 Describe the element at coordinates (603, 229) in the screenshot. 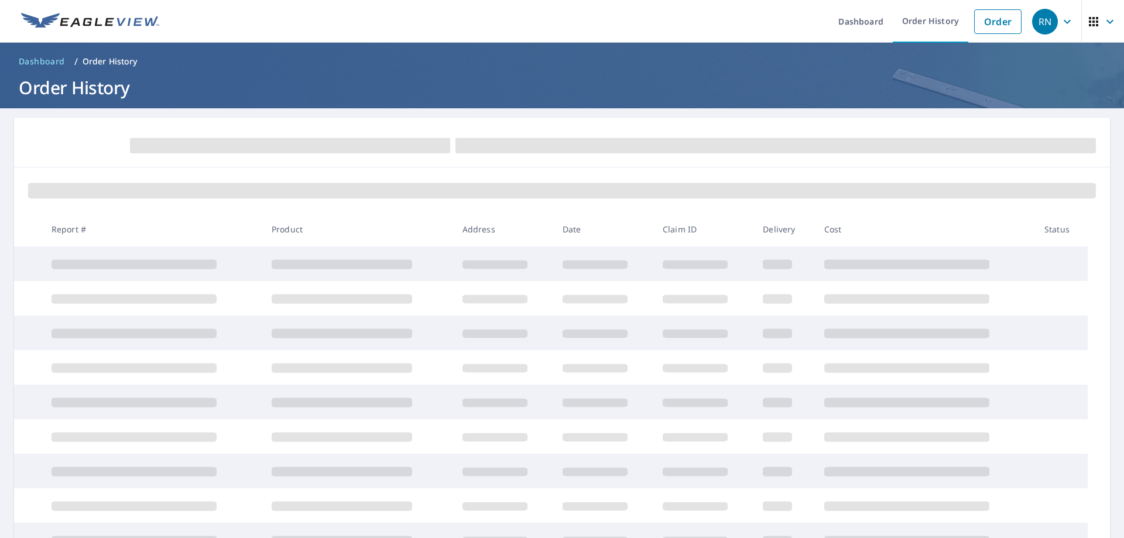

I see `th: Date` at that location.